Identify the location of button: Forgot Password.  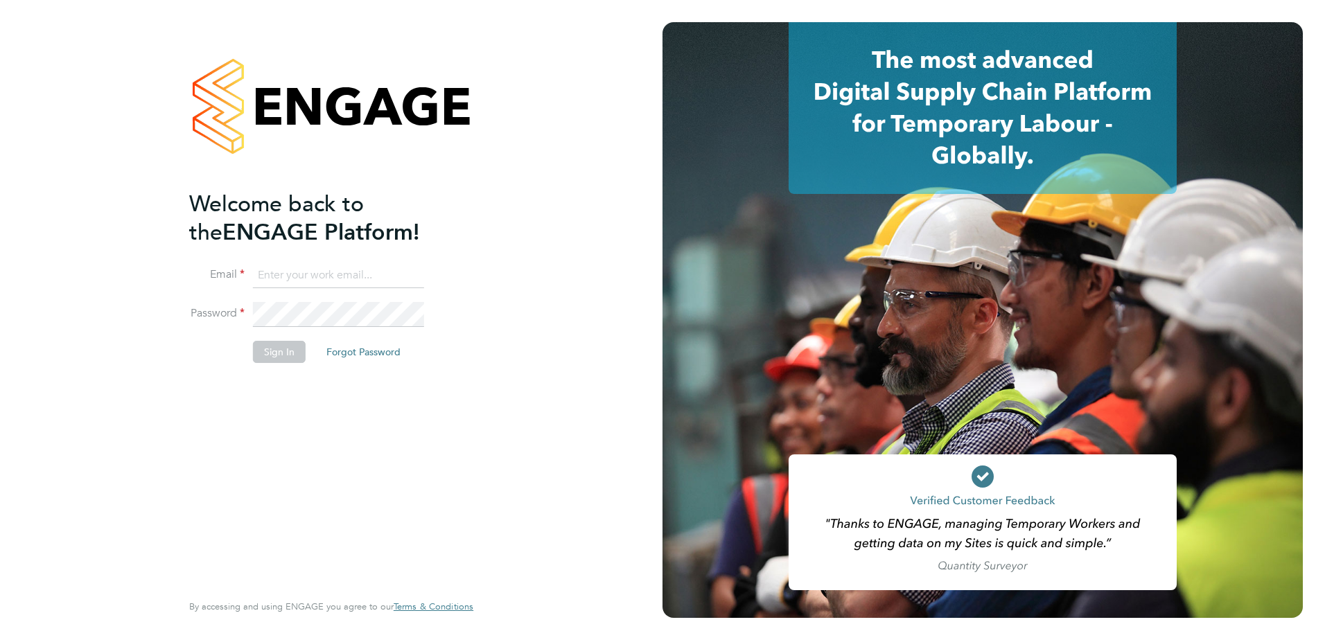
(363, 352).